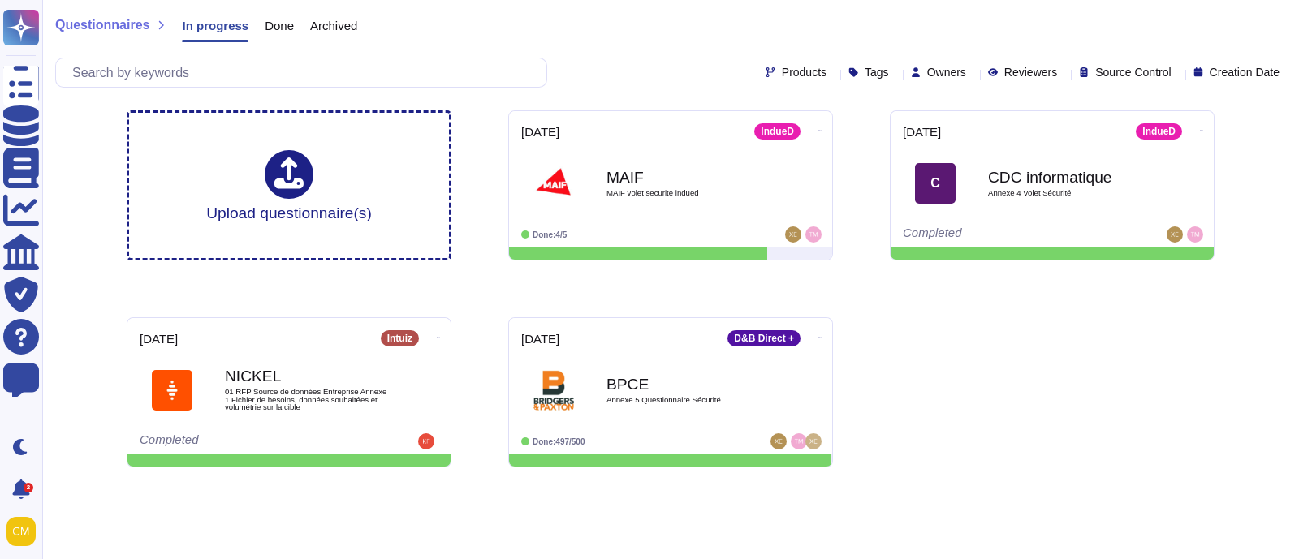  Describe the element at coordinates (399, 339) in the screenshot. I see `div: Intuiz` at that location.